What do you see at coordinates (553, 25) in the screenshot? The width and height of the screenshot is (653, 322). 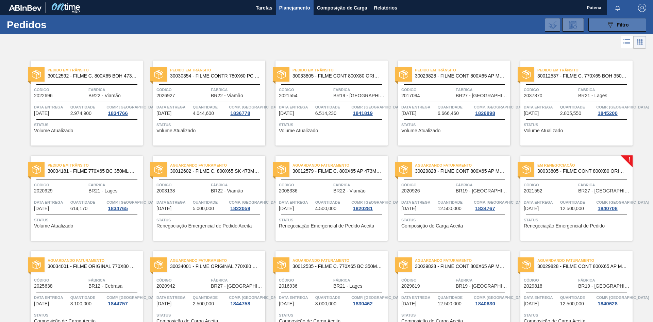 I see `div: Importar Negociações dos Pedidos` at bounding box center [553, 25].